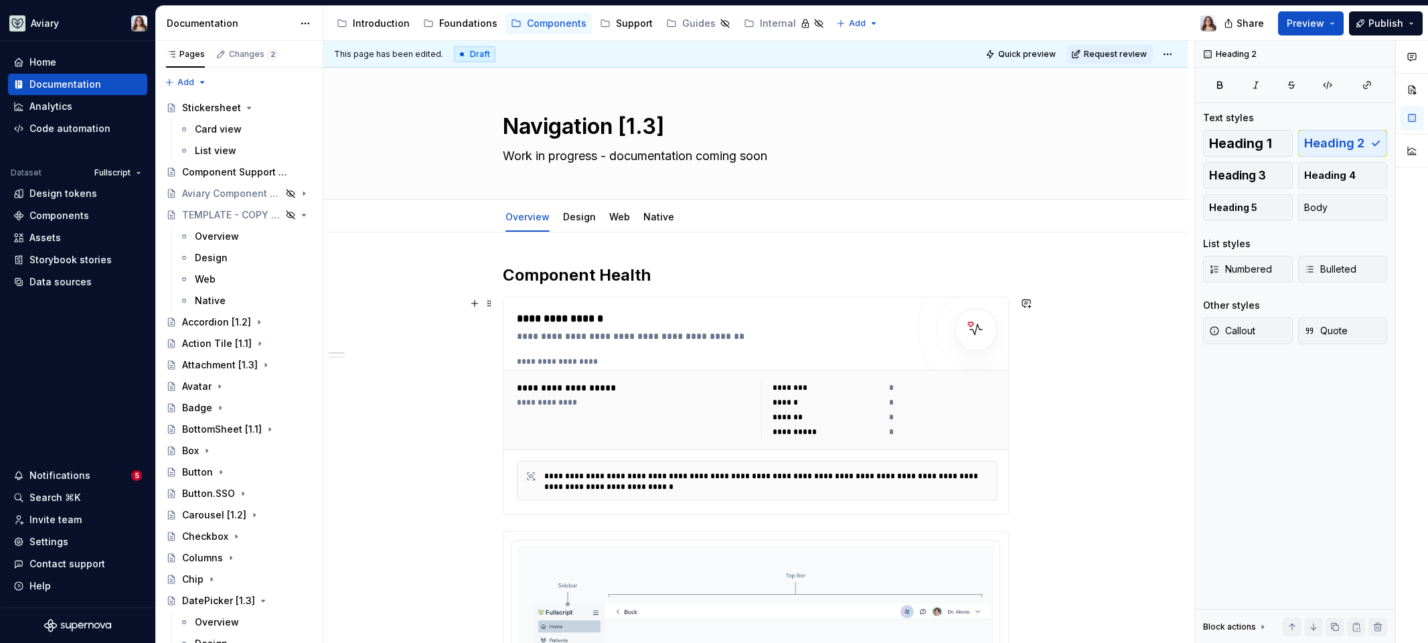 The width and height of the screenshot is (1428, 643). Describe the element at coordinates (208, 493) in the screenshot. I see `div: Button.SSO` at that location.